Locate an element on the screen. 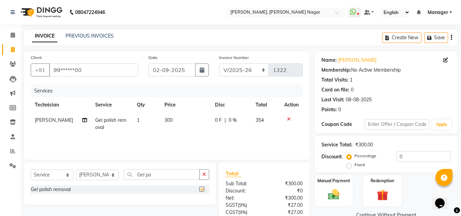 This screenshot has width=461, height=216. span: 1 is located at coordinates (138, 120).